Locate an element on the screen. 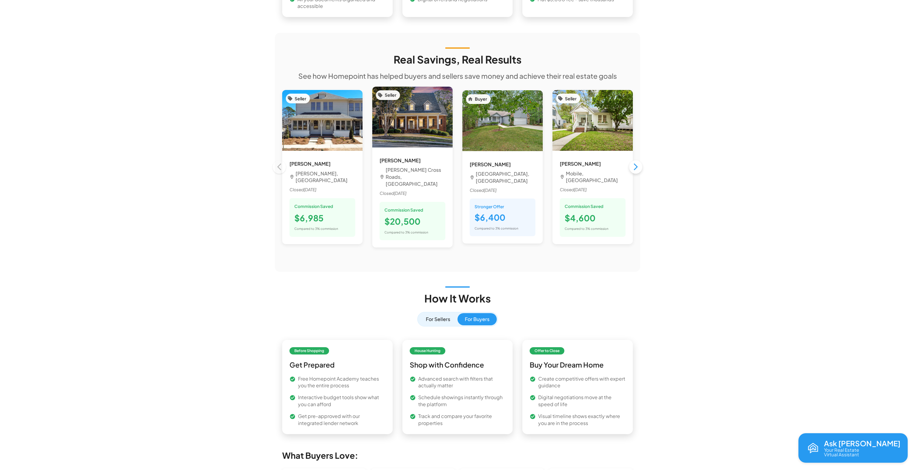  h6: Shop with Confidence is located at coordinates (457, 365).